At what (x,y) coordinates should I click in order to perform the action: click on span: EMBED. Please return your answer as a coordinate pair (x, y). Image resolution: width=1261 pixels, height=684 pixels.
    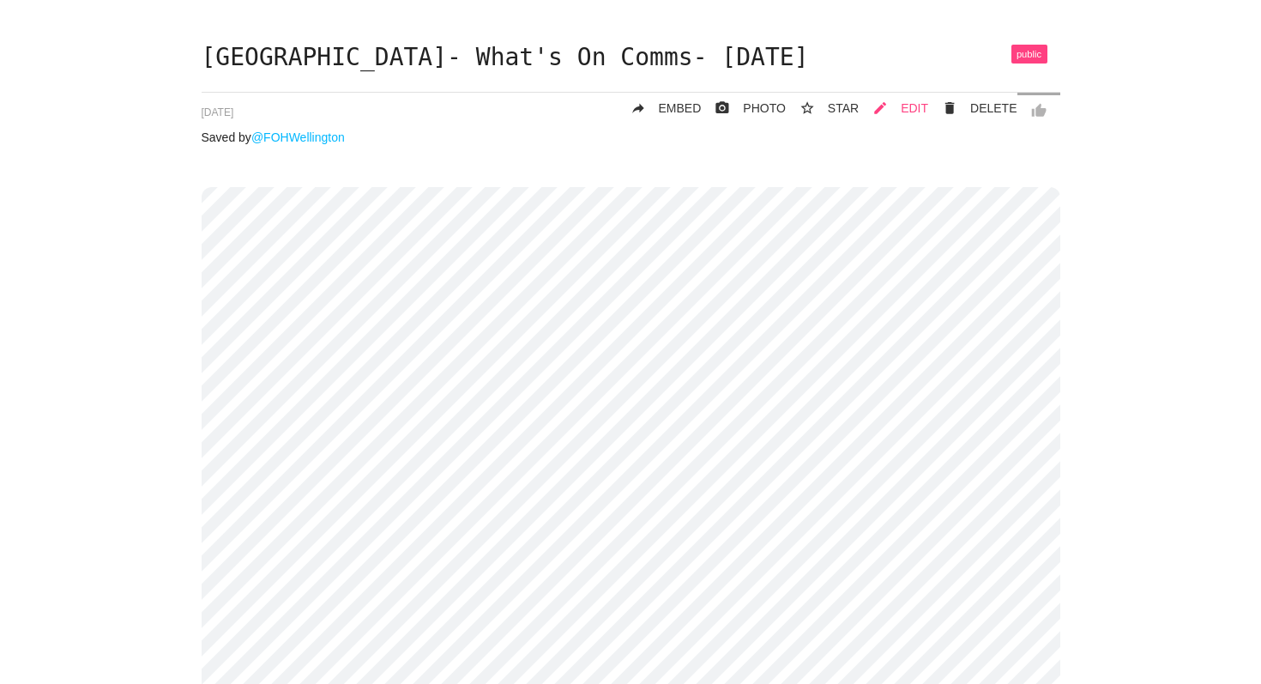
    Looking at the image, I should click on (680, 108).